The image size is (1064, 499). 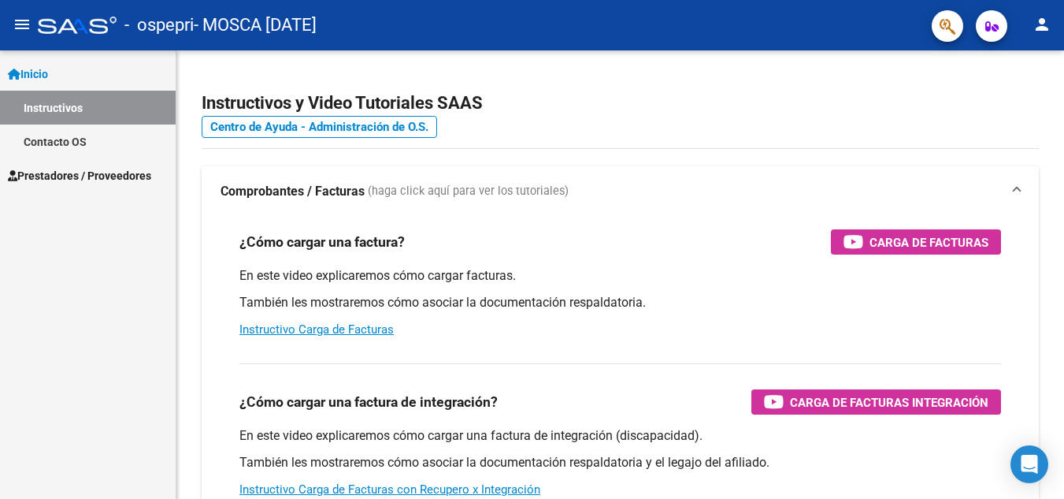 What do you see at coordinates (317, 329) in the screenshot?
I see `a: Instructivo Carga de Facturas` at bounding box center [317, 329].